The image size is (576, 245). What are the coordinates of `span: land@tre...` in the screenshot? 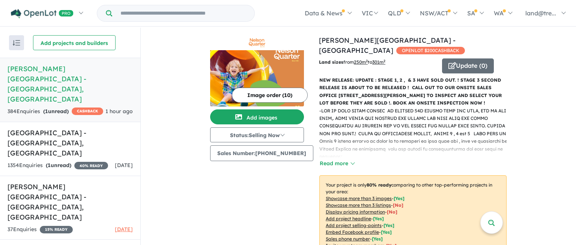 It's located at (541, 13).